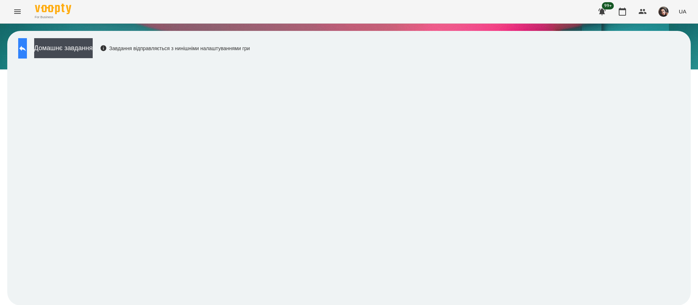  Describe the element at coordinates (682, 11) in the screenshot. I see `span: UA` at that location.